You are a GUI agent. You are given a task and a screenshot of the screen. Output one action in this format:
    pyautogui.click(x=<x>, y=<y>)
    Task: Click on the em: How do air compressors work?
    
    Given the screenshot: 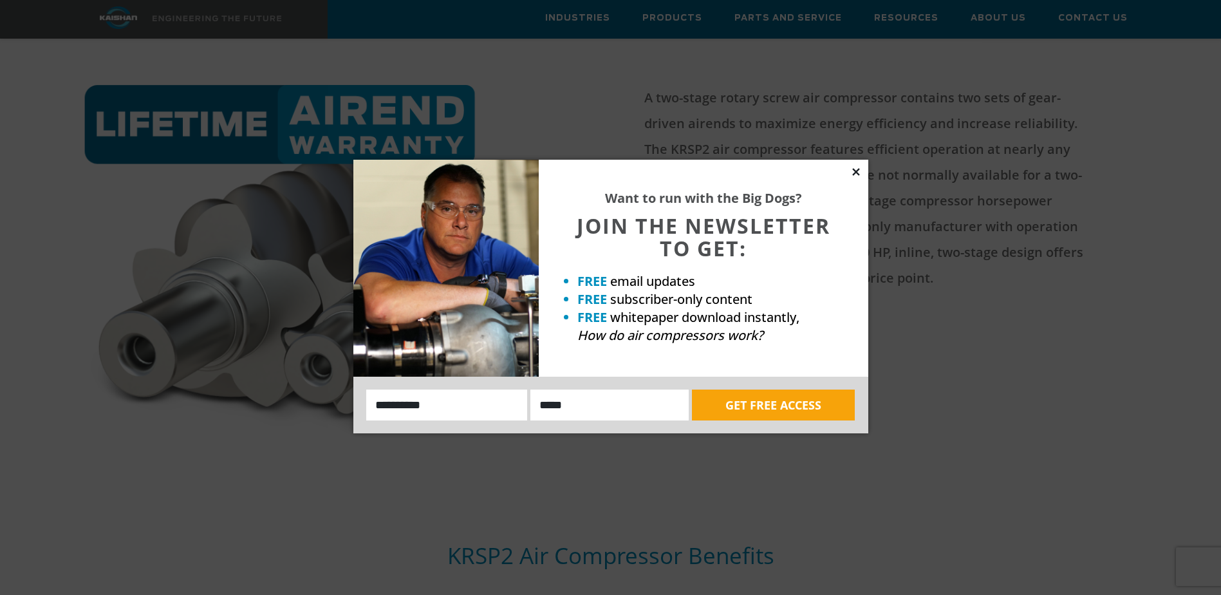 What is the action you would take?
    pyautogui.click(x=670, y=335)
    